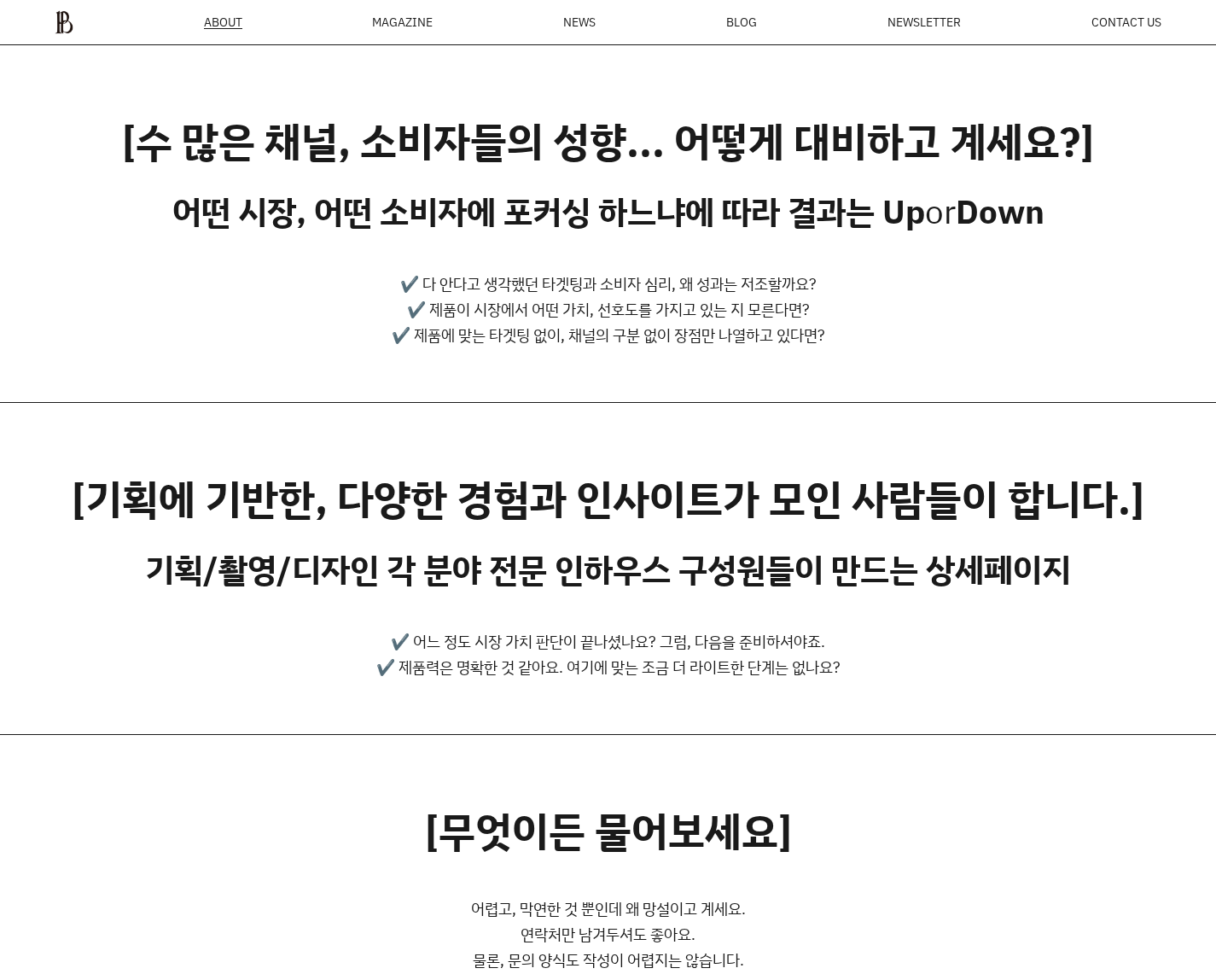  I want to click on p: 어렵고, 막연한 것 뿐인데 왜 망설이고 계세요. 연락처만 남겨두셔도 좋아요. 물론, 문의 양식도 작성이 어렵지는 않습니다., so click(608, 934).